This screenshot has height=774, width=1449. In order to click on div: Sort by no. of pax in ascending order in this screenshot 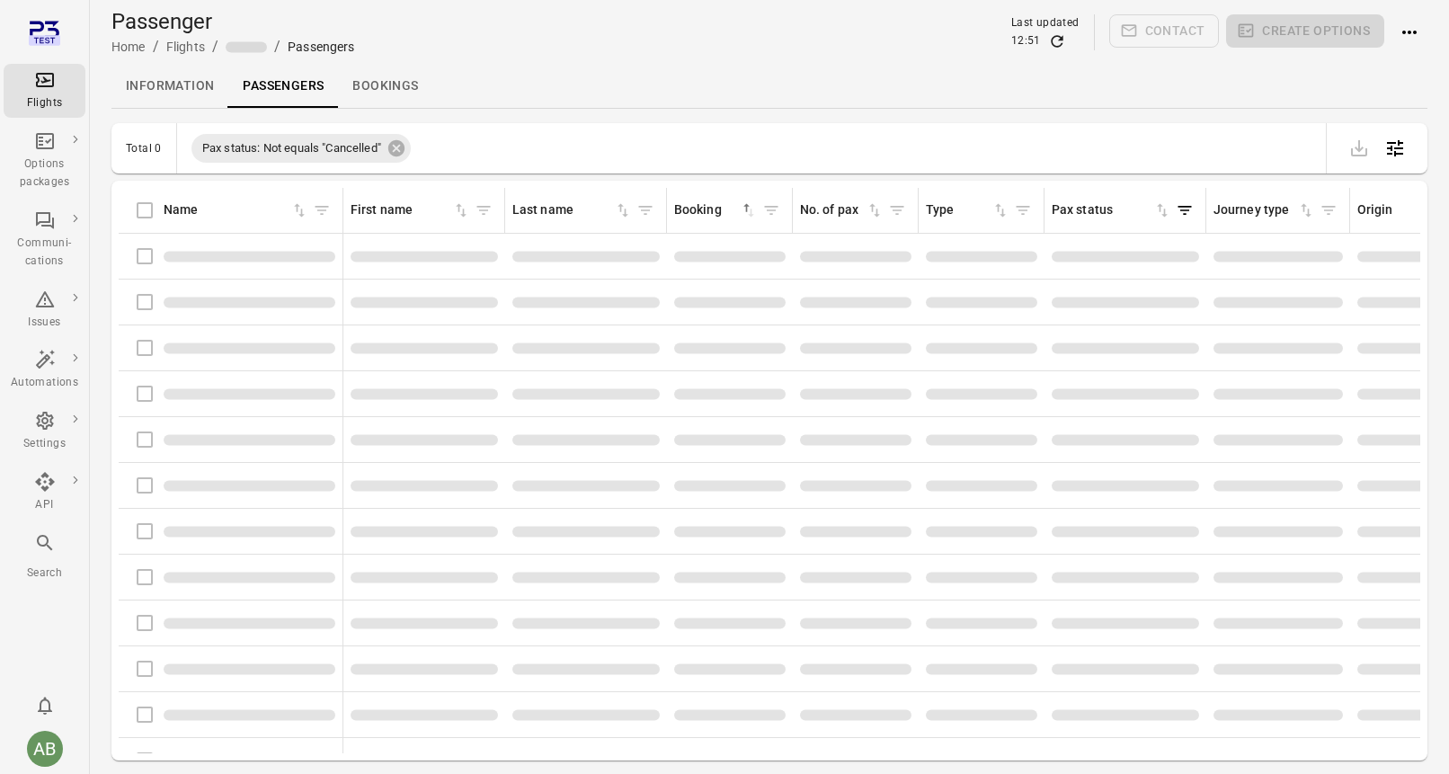, I will do `click(841, 210)`.